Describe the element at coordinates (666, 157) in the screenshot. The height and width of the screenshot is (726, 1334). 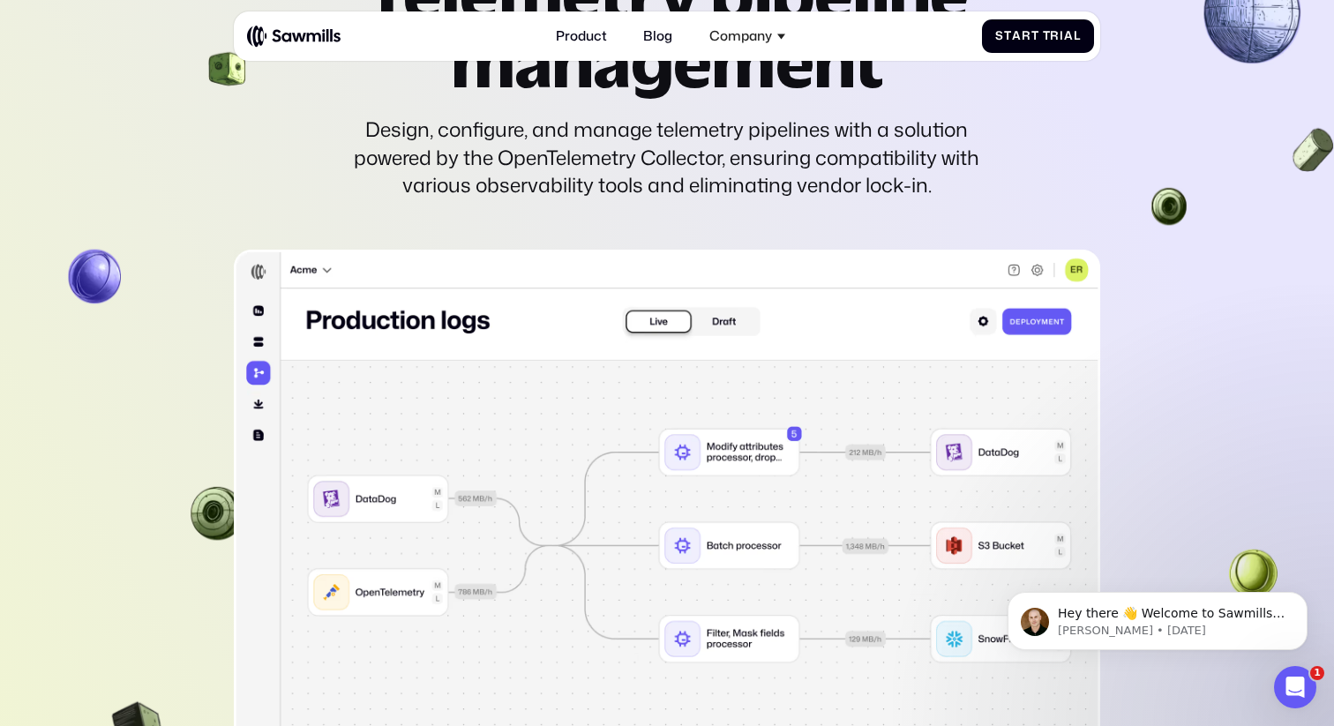
I see `div: Design, configure, and manage telemetry pipelines with a solution powered by the OpenTelemetry Co...` at that location.